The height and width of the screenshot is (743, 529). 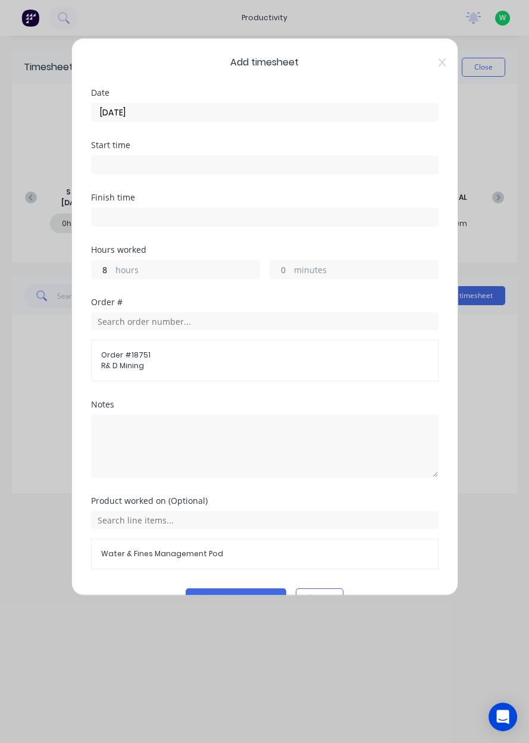 I want to click on div: Date, so click(x=265, y=93).